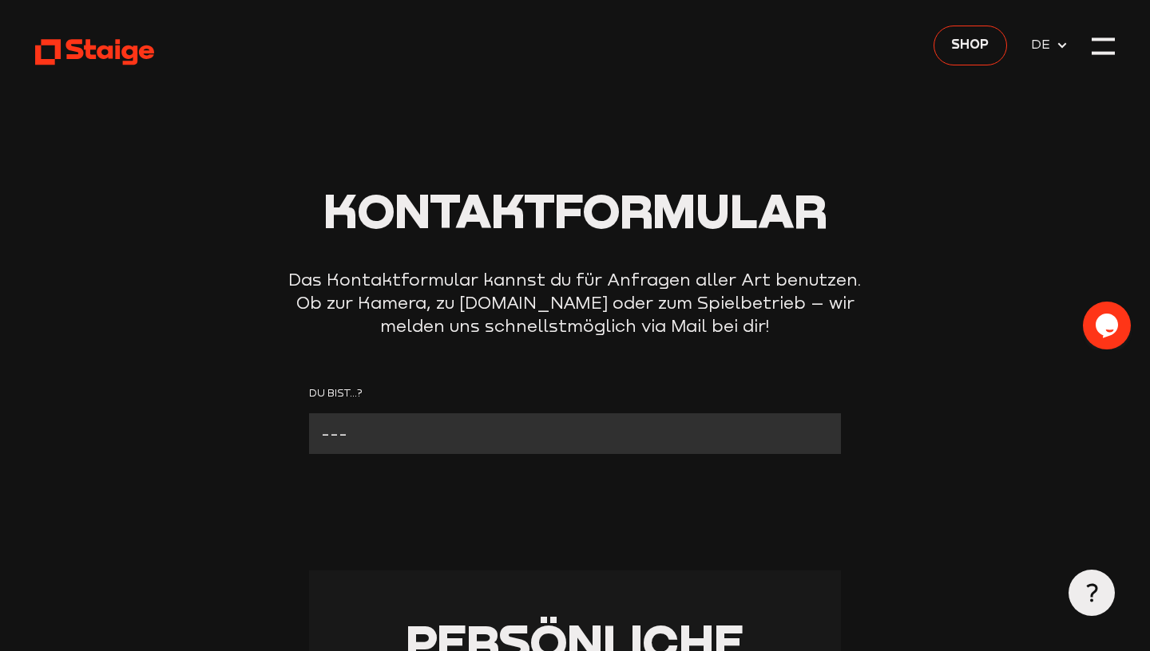 Image resolution: width=1150 pixels, height=651 pixels. Describe the element at coordinates (969, 45) in the screenshot. I see `span: Shop` at that location.